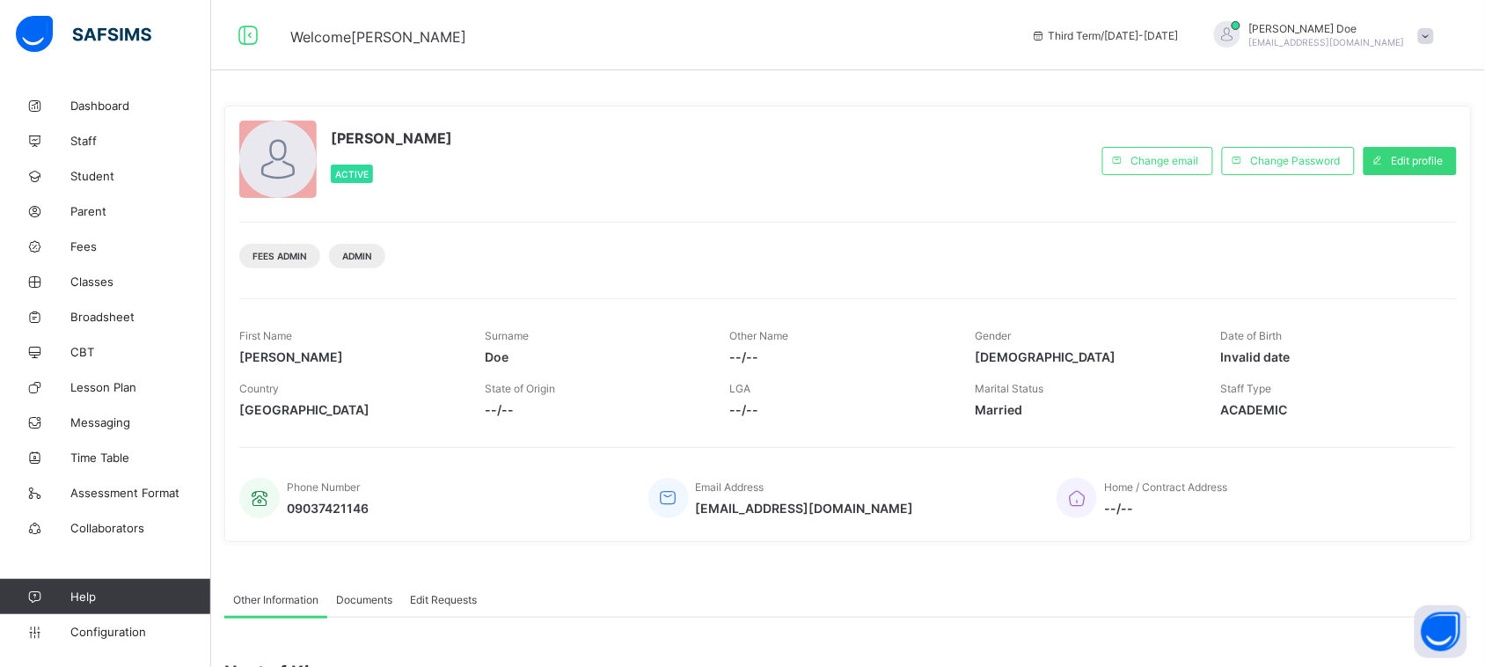 This screenshot has height=667, width=1485. Describe the element at coordinates (141, 387) in the screenshot. I see `span: Lesson Plan` at that location.